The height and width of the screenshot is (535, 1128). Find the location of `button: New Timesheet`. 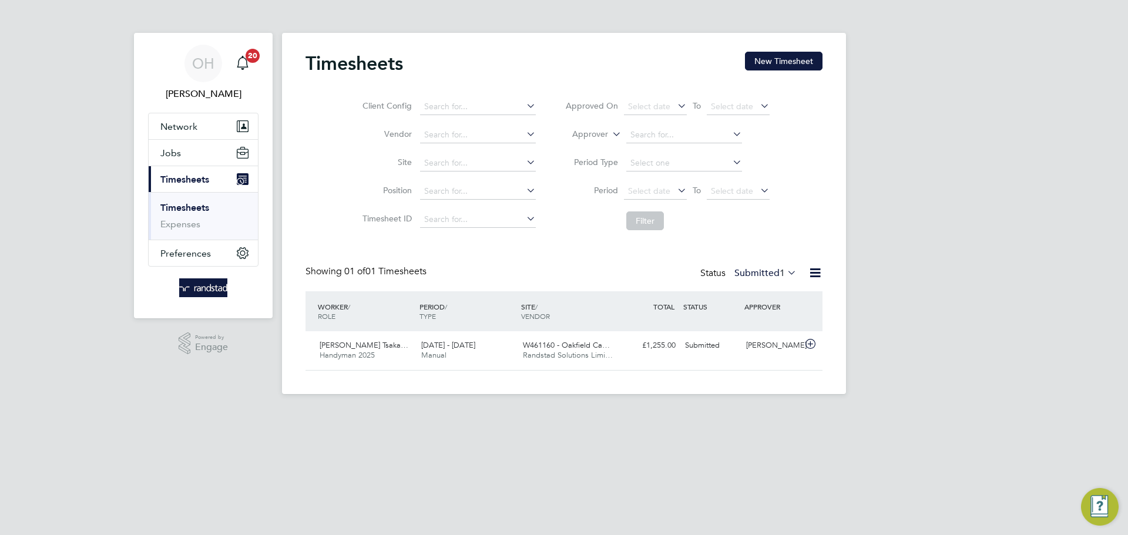

button: New Timesheet is located at coordinates (783, 61).